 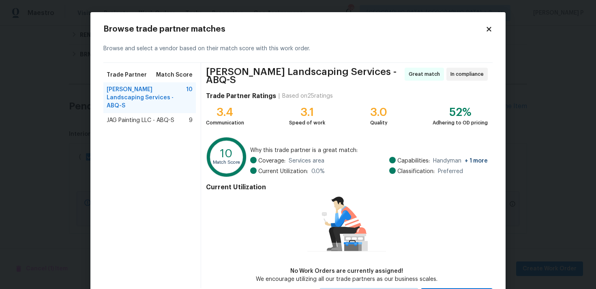 I want to click on h2: Browse trade partner matches, so click(x=295, y=29).